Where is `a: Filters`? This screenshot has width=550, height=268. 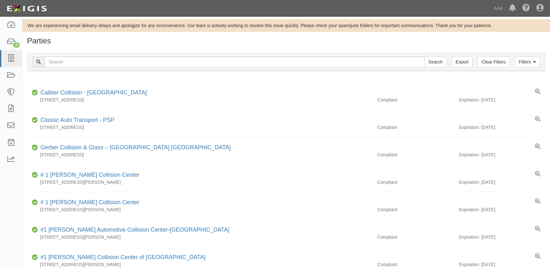 a: Filters is located at coordinates (527, 62).